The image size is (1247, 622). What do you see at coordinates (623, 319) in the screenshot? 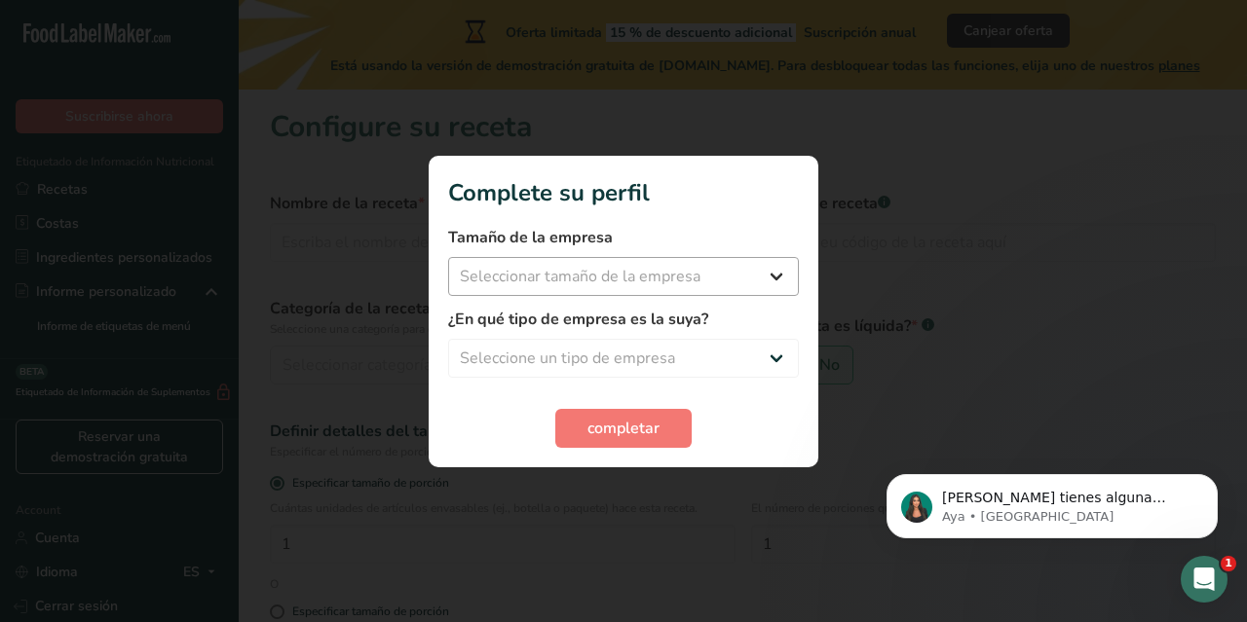
I see `label: ¿En qué tipo de empresa es la suya?` at bounding box center [623, 319].